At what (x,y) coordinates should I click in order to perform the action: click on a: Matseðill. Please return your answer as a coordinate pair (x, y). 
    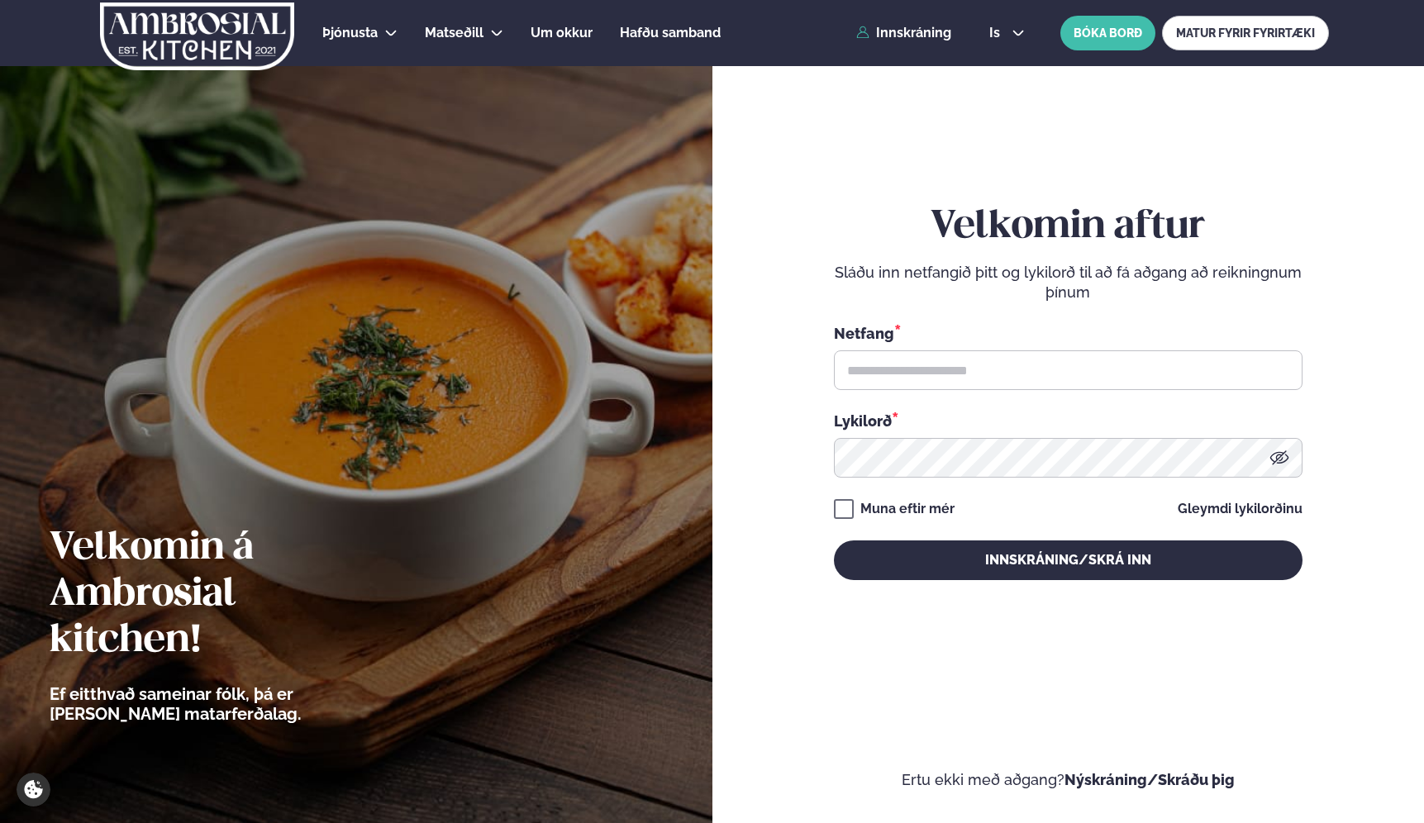
    Looking at the image, I should click on (454, 33).